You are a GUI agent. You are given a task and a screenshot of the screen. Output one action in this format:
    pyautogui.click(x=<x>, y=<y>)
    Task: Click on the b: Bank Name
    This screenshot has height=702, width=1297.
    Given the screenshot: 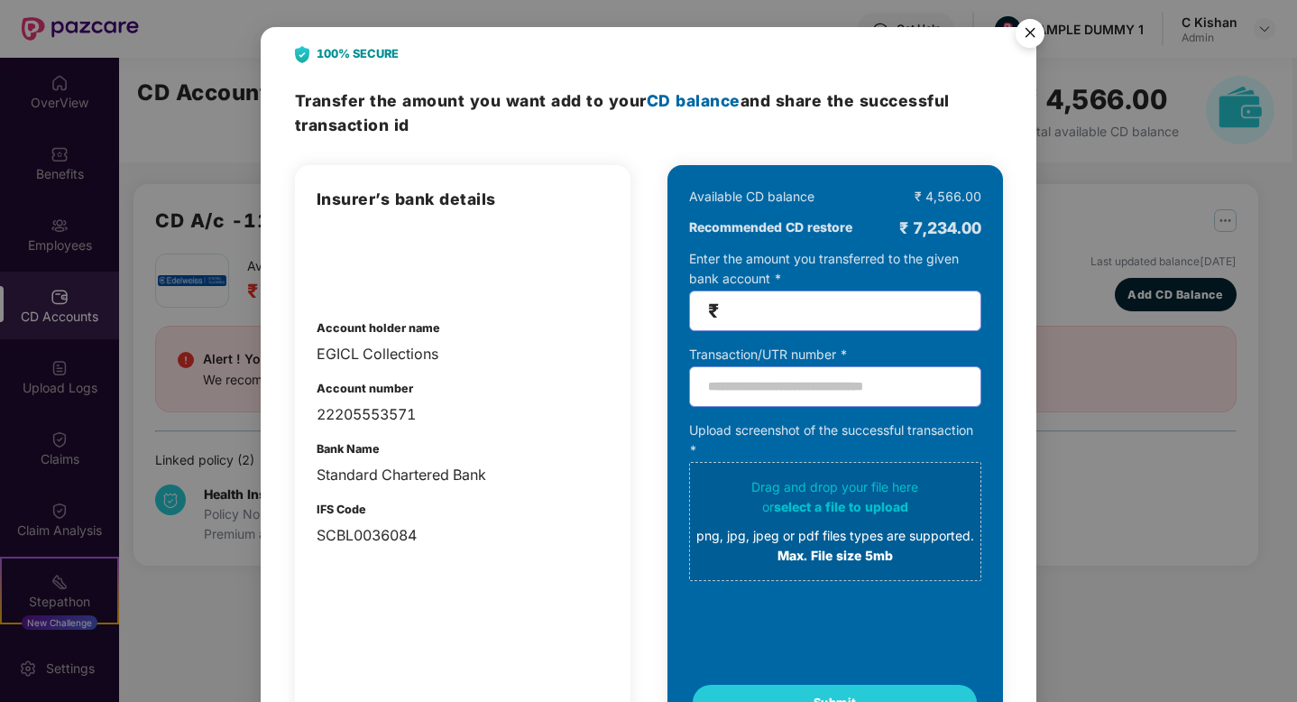 What is the action you would take?
    pyautogui.click(x=348, y=448)
    